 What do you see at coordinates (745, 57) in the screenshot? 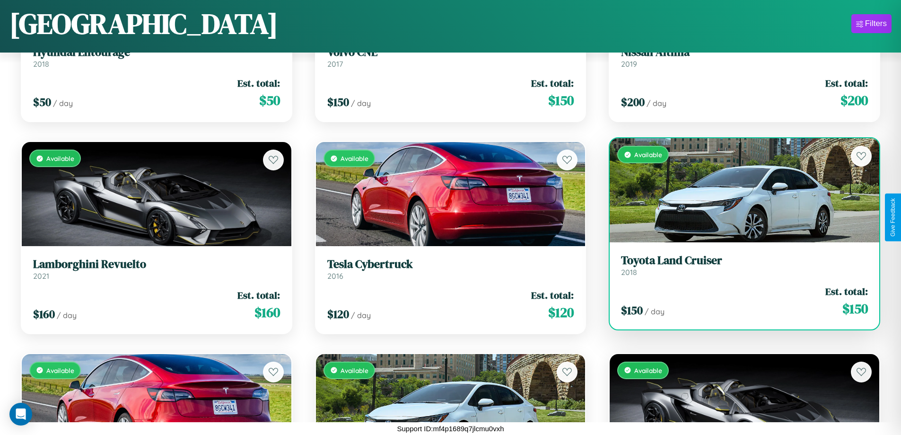
I see `a: Nissan Altima2019` at bounding box center [745, 57].